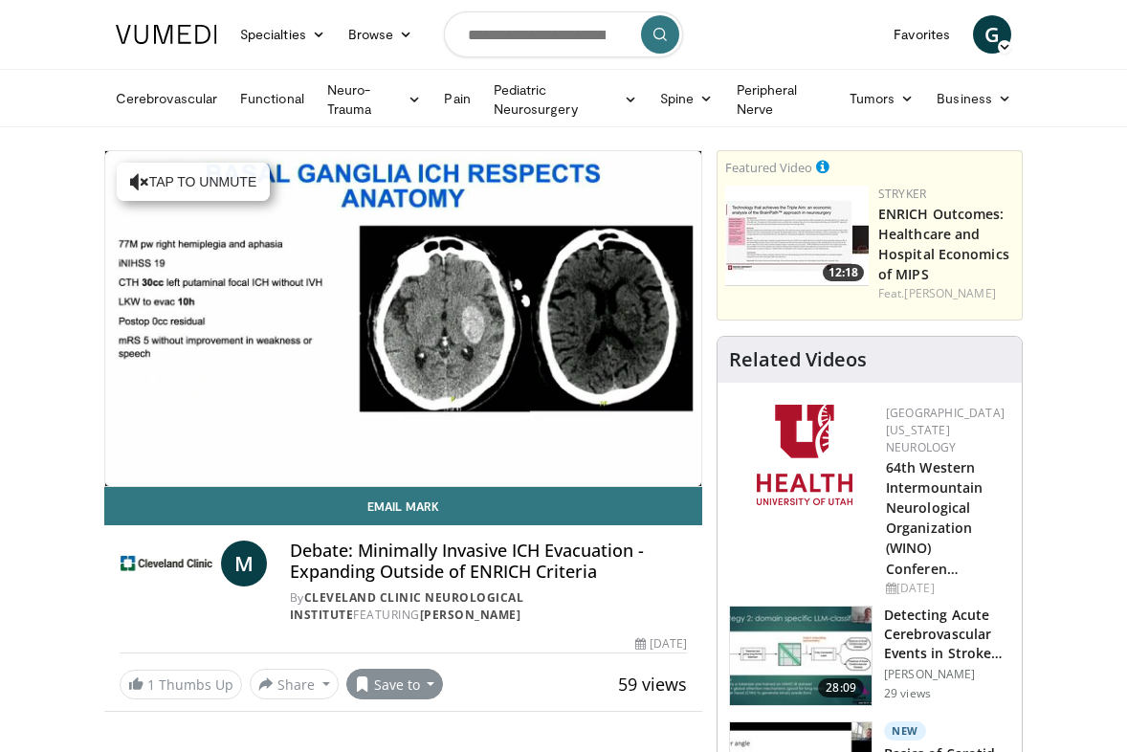  What do you see at coordinates (686, 99) in the screenshot?
I see `a: Spine` at bounding box center [686, 99].